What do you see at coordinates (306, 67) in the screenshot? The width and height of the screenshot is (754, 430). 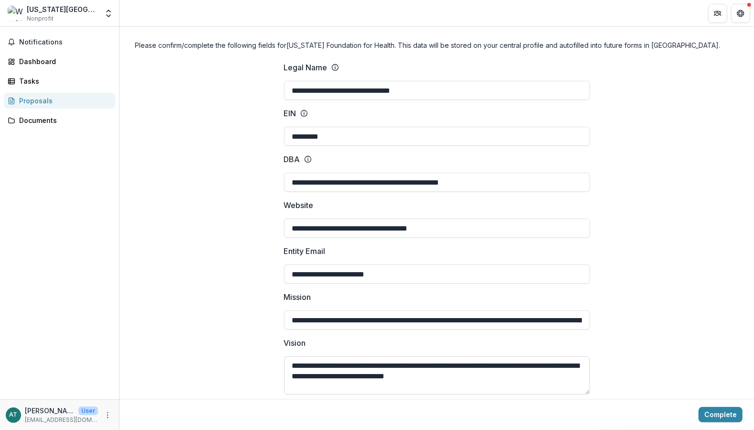 I see `p: Legal Name` at bounding box center [306, 67].